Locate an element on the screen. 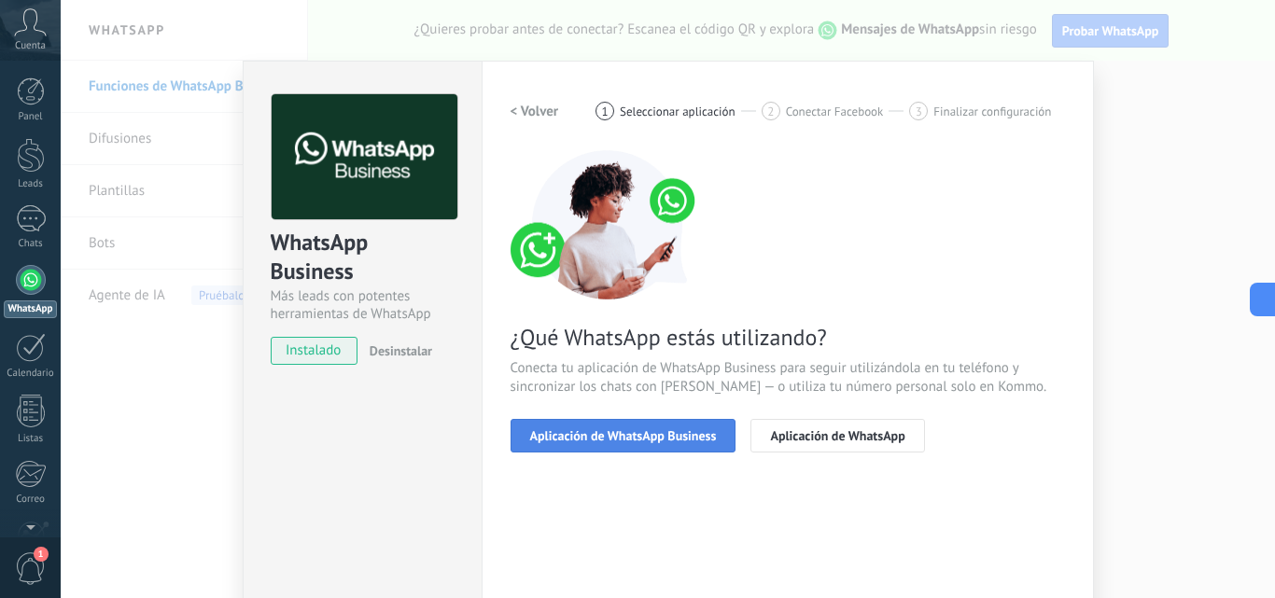  span: Finalizar configuración is located at coordinates (992, 111).